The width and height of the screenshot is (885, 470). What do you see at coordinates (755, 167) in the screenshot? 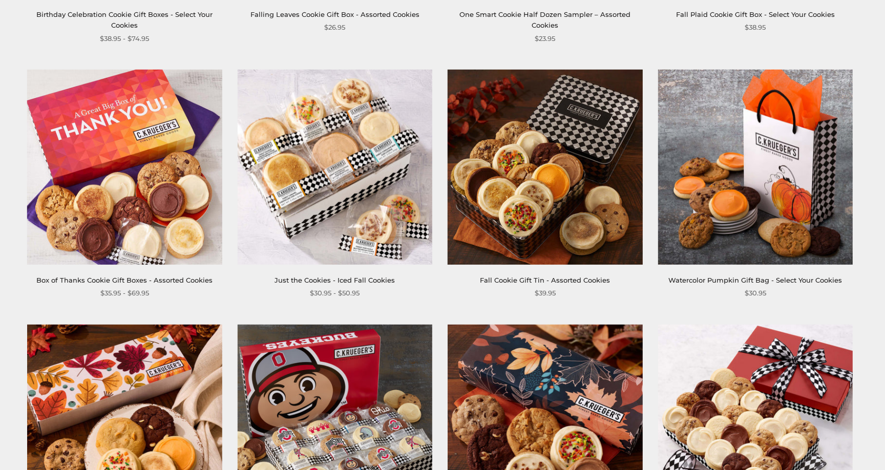
I see `img: Watercolor Pumpkin Gift Bag - Select Your Cookies` at bounding box center [755, 167].